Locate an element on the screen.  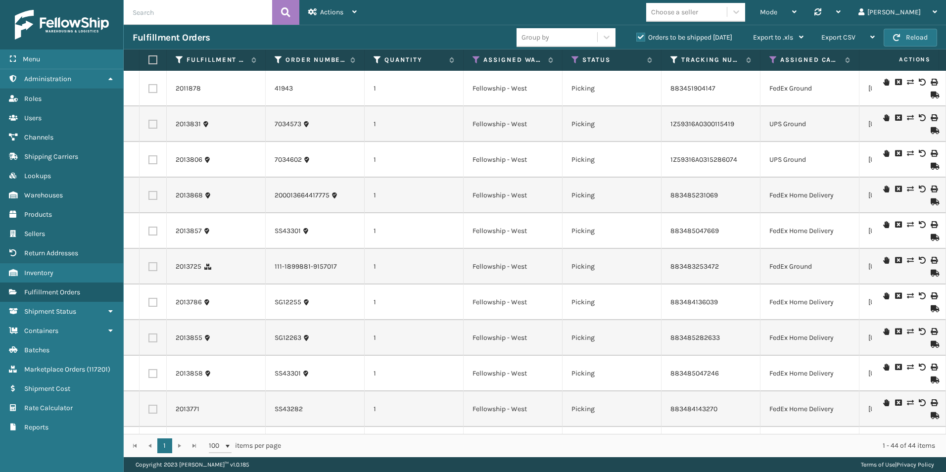
a: 2013806 is located at coordinates (189, 160).